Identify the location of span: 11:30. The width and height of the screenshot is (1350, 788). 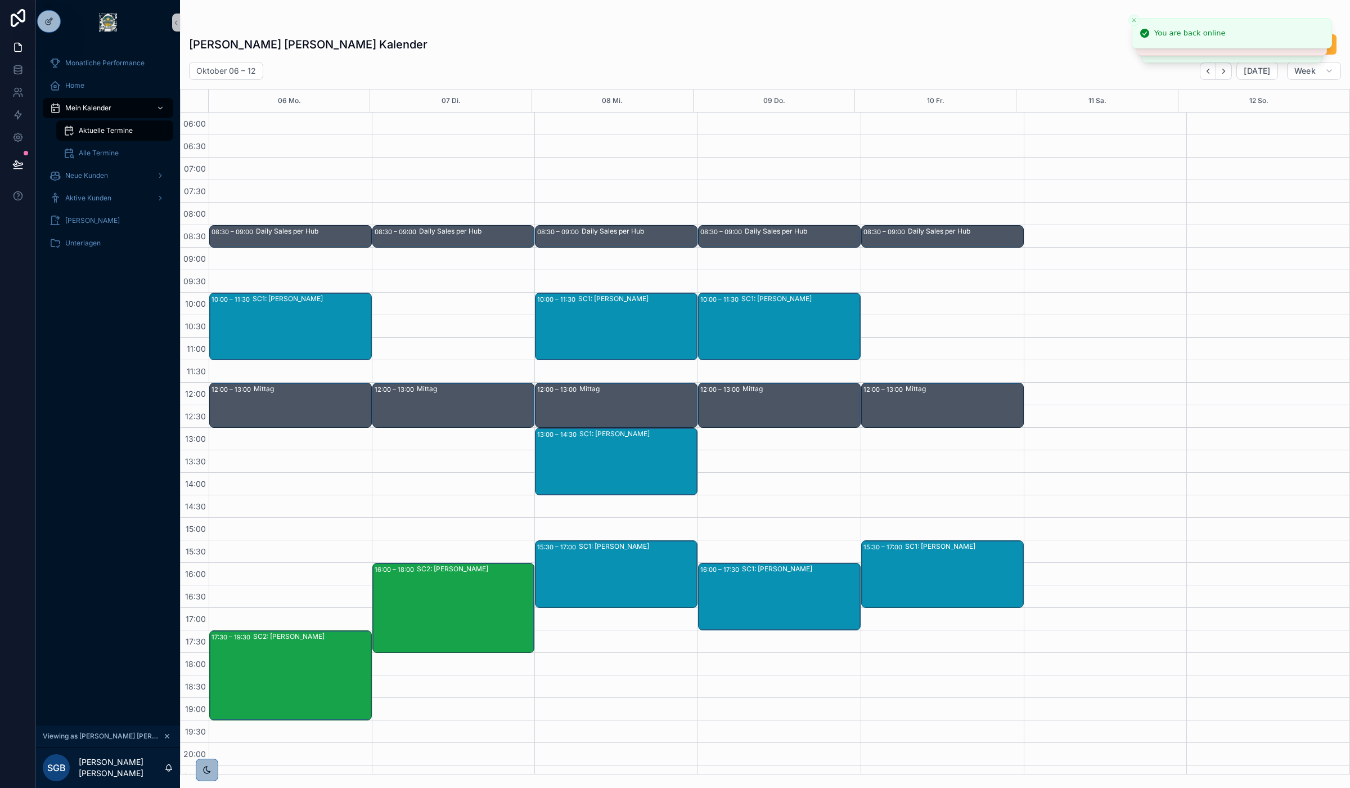
(196, 371).